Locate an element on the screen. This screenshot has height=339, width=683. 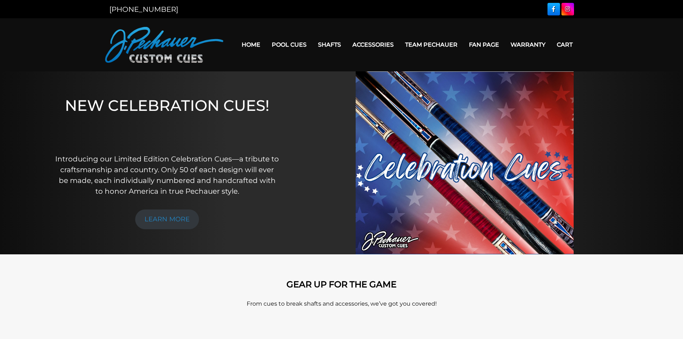
a: Cart is located at coordinates (565, 44).